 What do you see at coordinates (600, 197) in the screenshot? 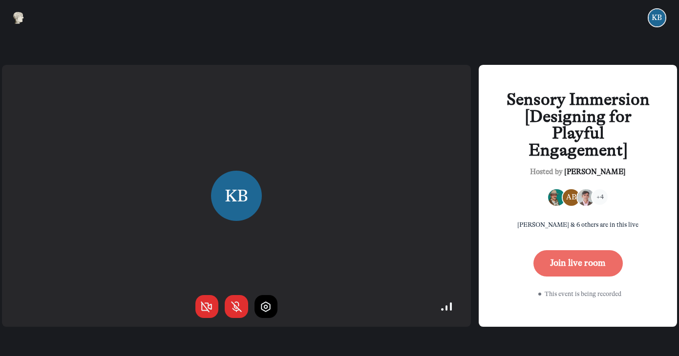
I see `div: +4` at bounding box center [600, 197].